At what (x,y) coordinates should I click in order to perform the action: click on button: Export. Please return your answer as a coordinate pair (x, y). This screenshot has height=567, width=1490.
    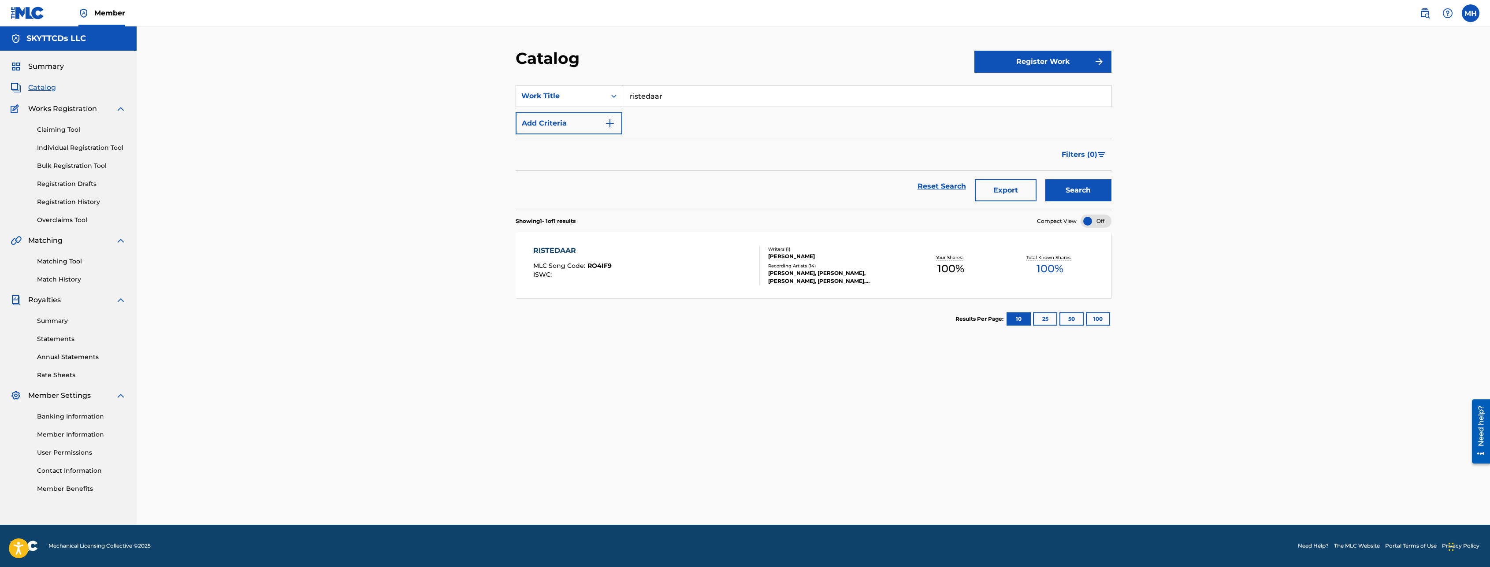
    Looking at the image, I should click on (1006, 190).